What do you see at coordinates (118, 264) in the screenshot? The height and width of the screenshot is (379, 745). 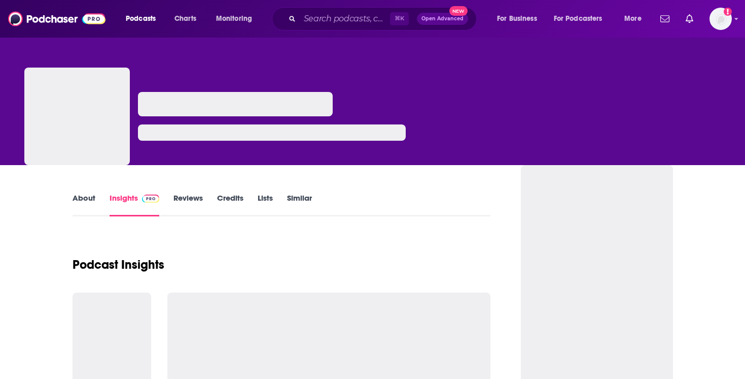 I see `h1: Podcast Insights` at bounding box center [118, 264].